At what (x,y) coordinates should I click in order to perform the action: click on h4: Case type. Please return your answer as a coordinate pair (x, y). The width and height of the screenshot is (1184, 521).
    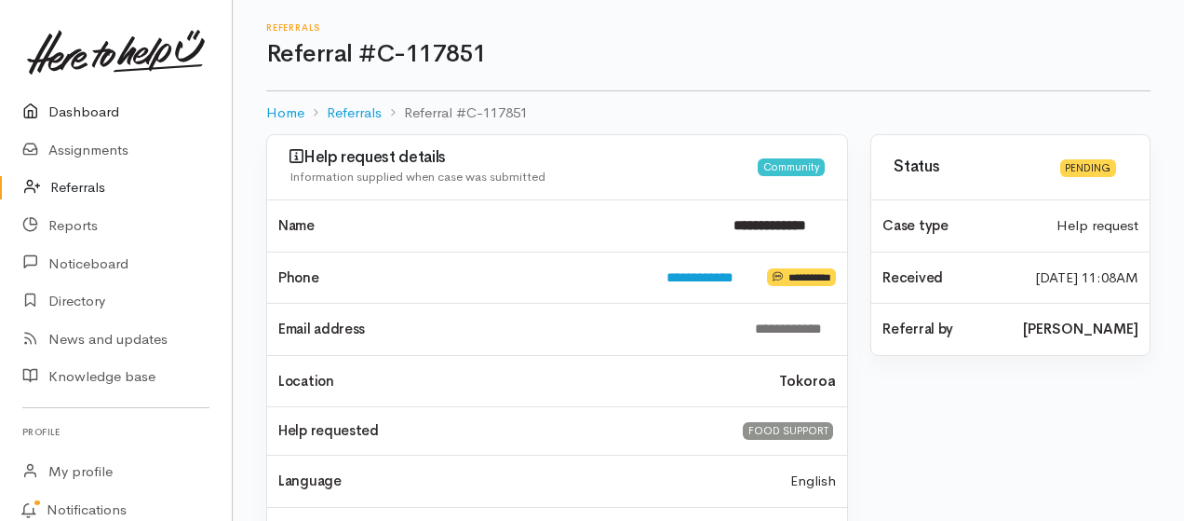
    Looking at the image, I should click on (958, 225).